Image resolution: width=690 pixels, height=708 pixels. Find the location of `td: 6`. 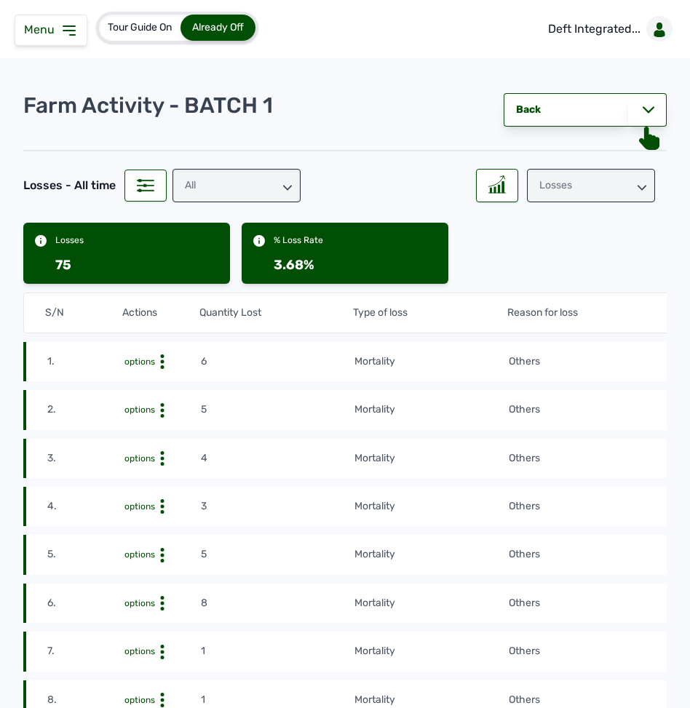

td: 6 is located at coordinates (276, 362).